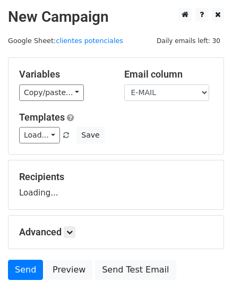 This screenshot has height=306, width=232. What do you see at coordinates (90, 135) in the screenshot?
I see `button: Save` at bounding box center [90, 135].